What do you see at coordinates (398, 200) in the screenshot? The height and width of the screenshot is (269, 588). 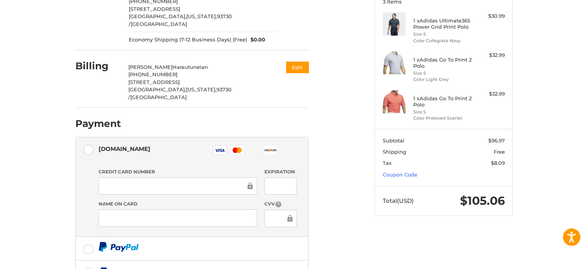 I see `span: Total (USD)` at bounding box center [398, 200].